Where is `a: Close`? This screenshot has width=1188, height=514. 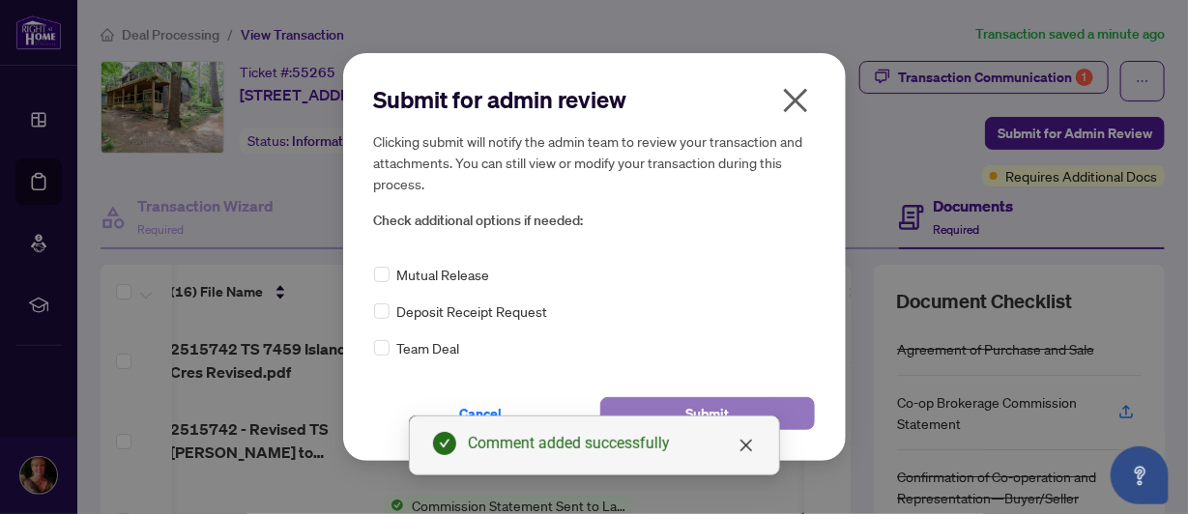 a: Close is located at coordinates (746, 446).